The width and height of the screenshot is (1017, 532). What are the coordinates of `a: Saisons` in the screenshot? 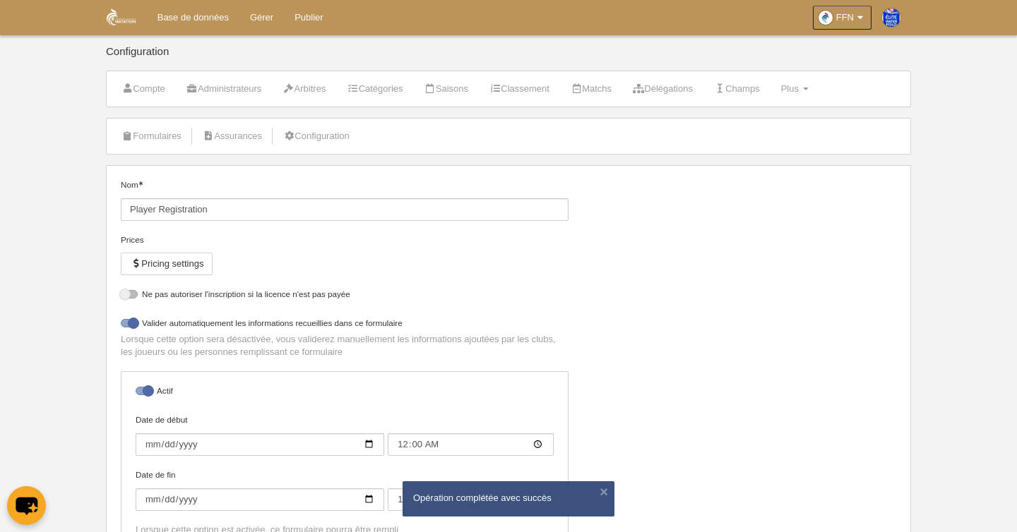 It's located at (446, 89).